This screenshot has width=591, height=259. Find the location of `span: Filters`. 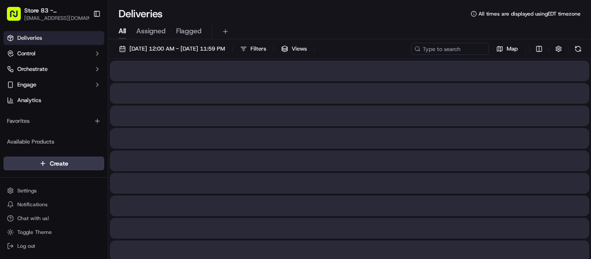

span: Filters is located at coordinates (258, 49).